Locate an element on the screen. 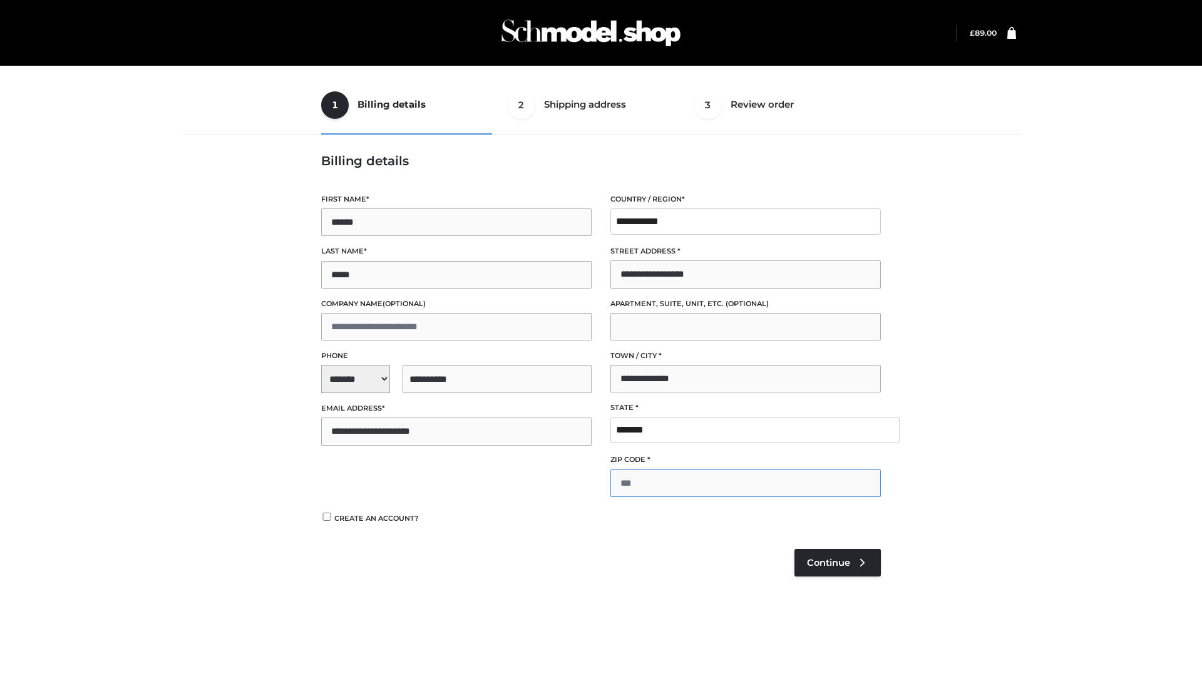 This screenshot has width=1202, height=676. label: First name is located at coordinates (457, 199).